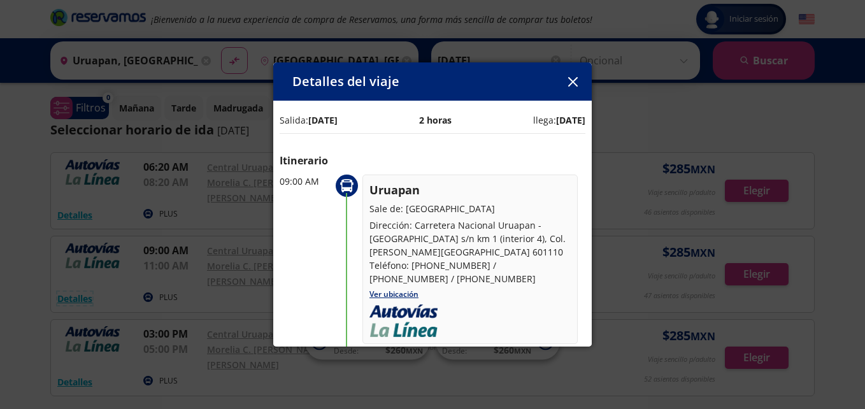 The width and height of the screenshot is (865, 409). Describe the element at coordinates (346, 82) in the screenshot. I see `p: Detalles del viaje` at that location.